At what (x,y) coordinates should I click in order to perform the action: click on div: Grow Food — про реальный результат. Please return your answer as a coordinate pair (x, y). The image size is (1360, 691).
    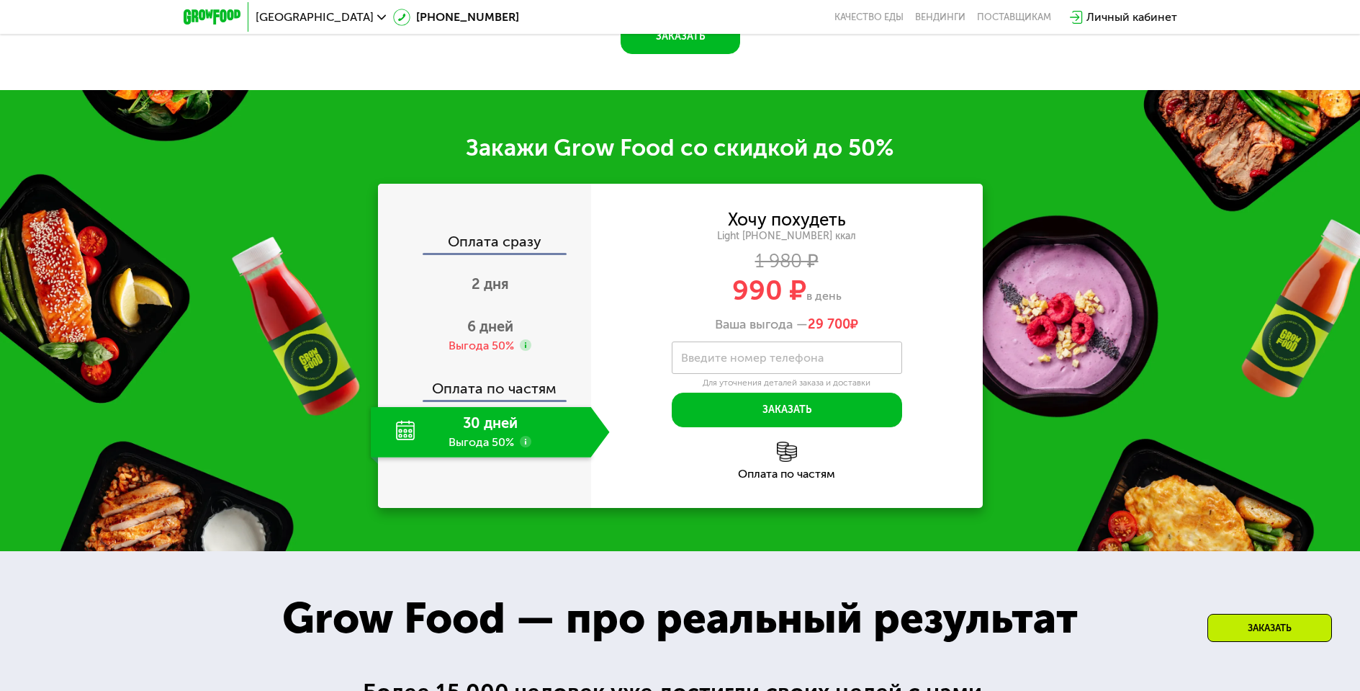
    Looking at the image, I should click on (680, 619).